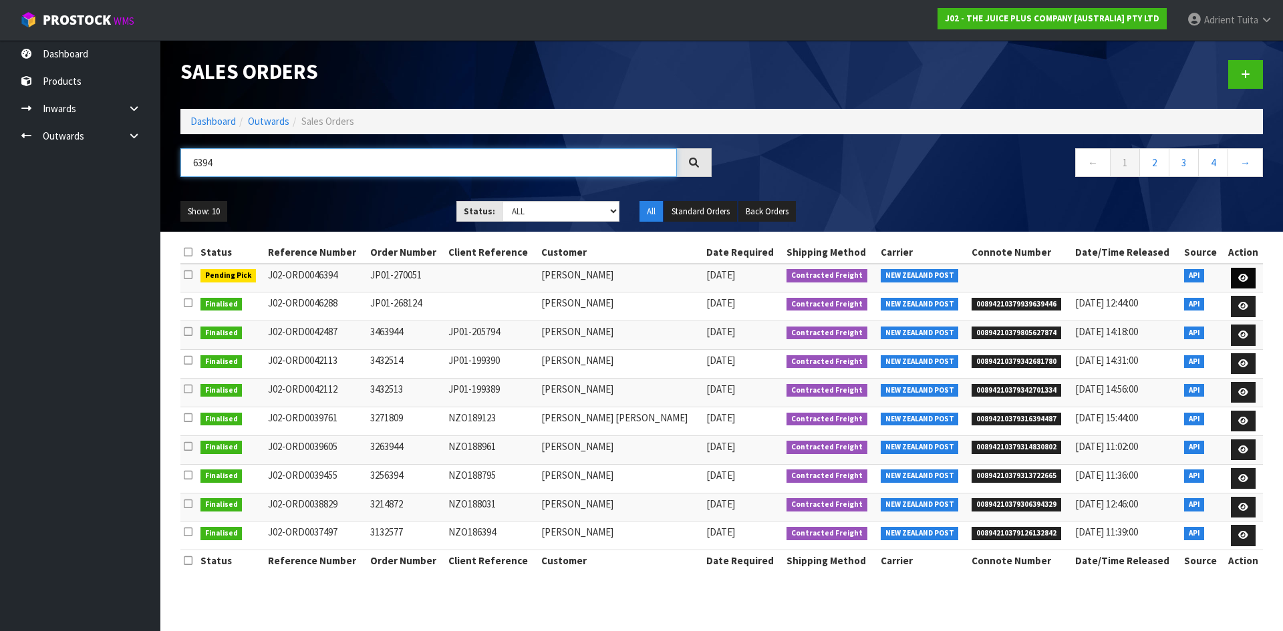 The image size is (1283, 631). Describe the element at coordinates (491, 536) in the screenshot. I see `td: NZO186394` at that location.